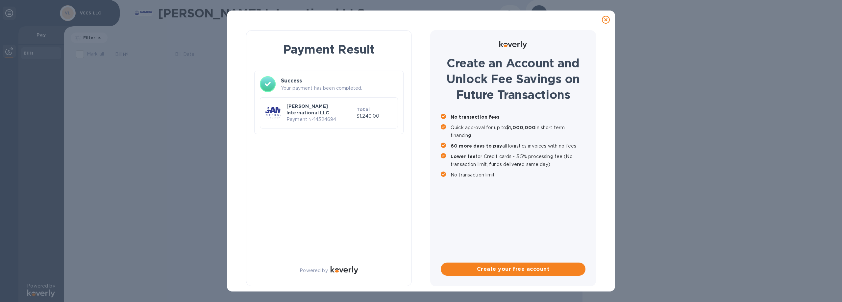 Image resolution: width=842 pixels, height=302 pixels. I want to click on p: Your payment has been completed., so click(339, 88).